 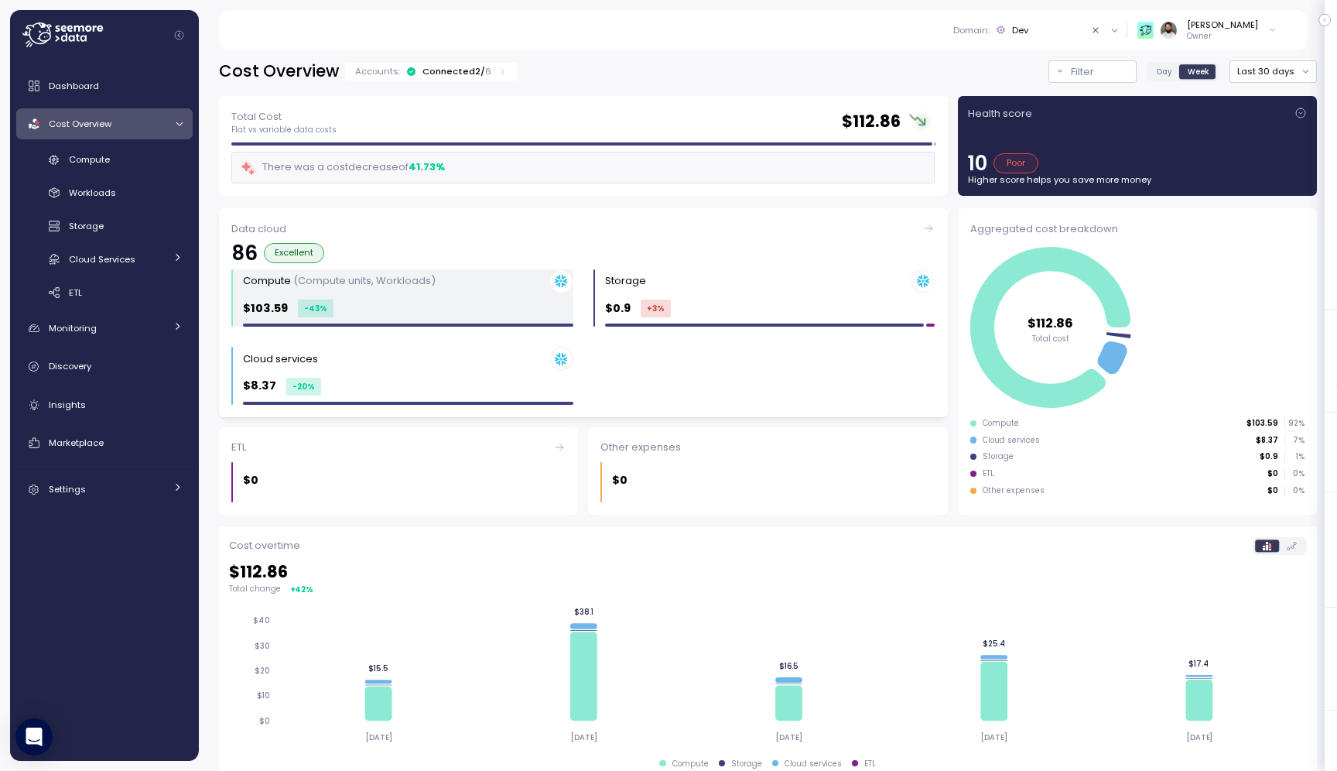 I want to click on p: Cost overtime, so click(x=265, y=546).